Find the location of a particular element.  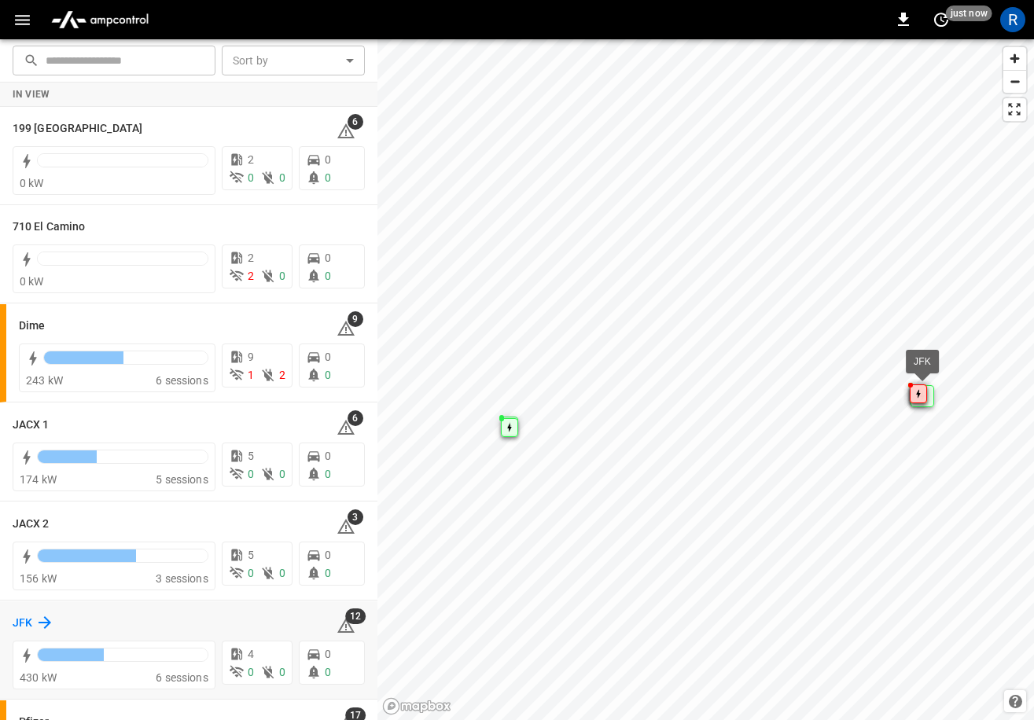

span: just now is located at coordinates (969, 13).